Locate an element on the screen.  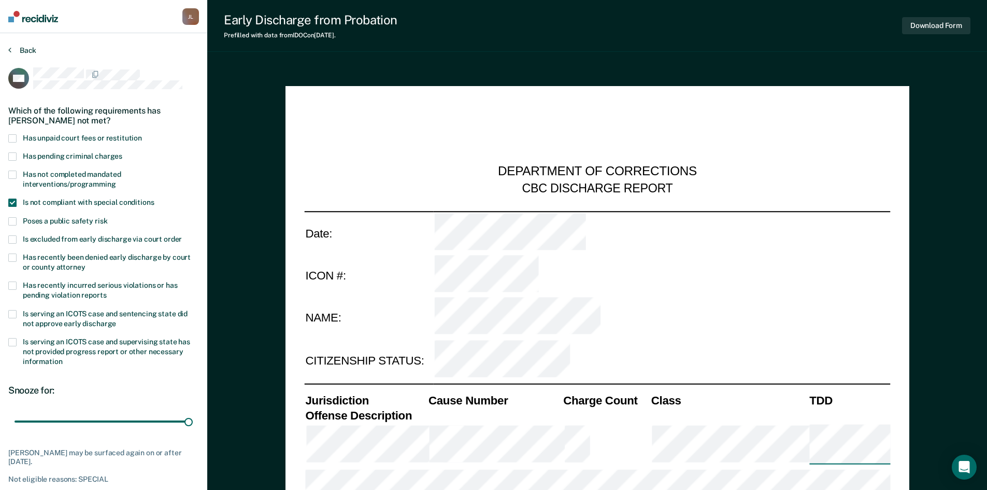
th: Jurisdiction is located at coordinates (366, 400).